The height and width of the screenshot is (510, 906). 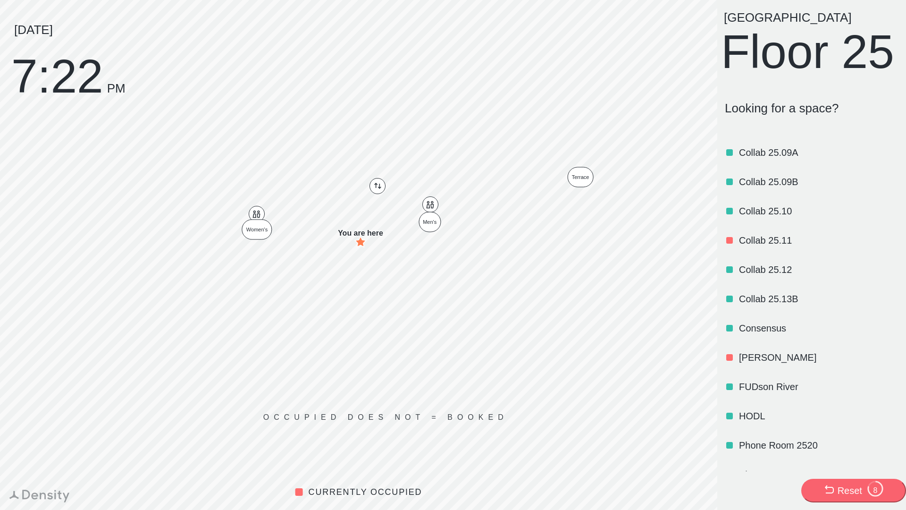 What do you see at coordinates (818, 474) in the screenshot?
I see `p: Phone Room 2545` at bounding box center [818, 474].